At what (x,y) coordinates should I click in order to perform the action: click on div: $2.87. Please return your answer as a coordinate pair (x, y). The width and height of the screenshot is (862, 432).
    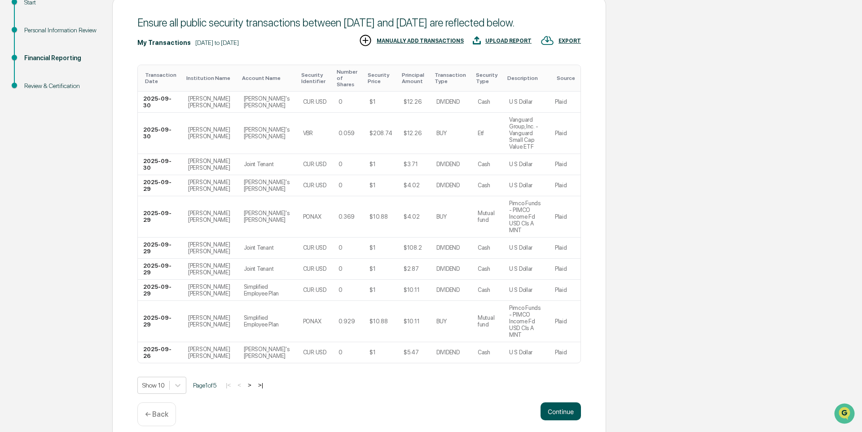
    Looking at the image, I should click on (411, 268).